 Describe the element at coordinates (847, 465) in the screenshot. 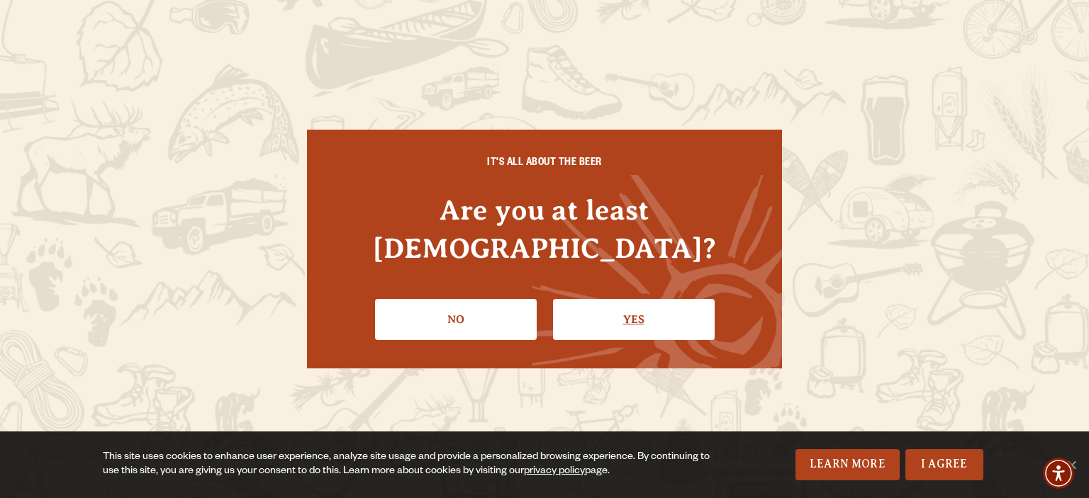

I see `a: Learn More` at that location.